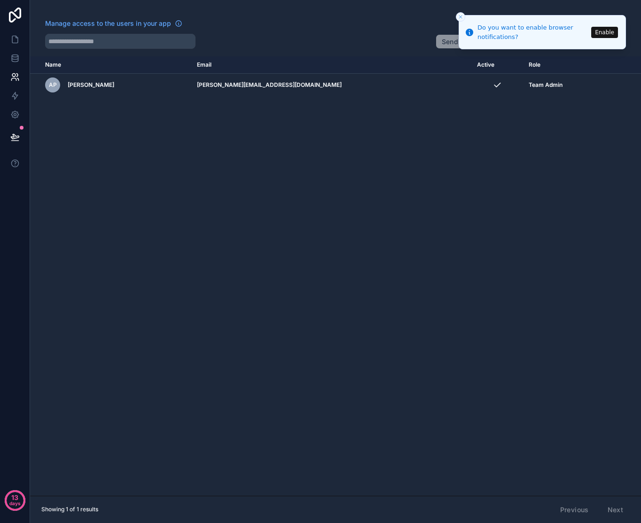 The image size is (641, 523). Describe the element at coordinates (108, 23) in the screenshot. I see `span: Manage access to the users in your app` at that location.